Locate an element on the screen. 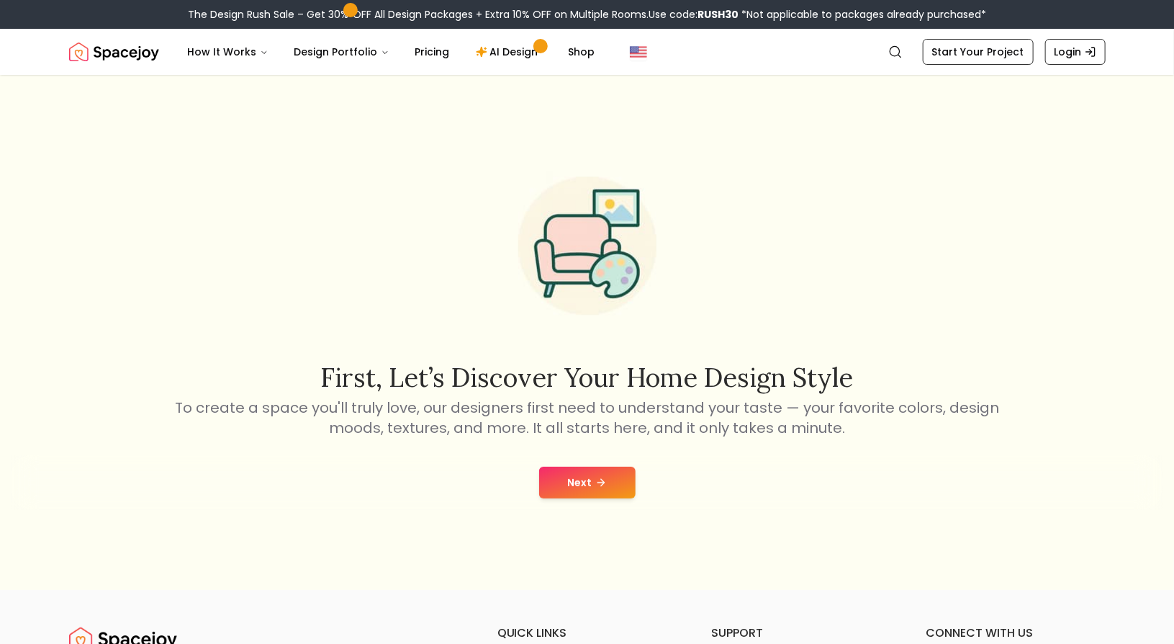  h2: First, let’s discover your home design style is located at coordinates (587, 377).